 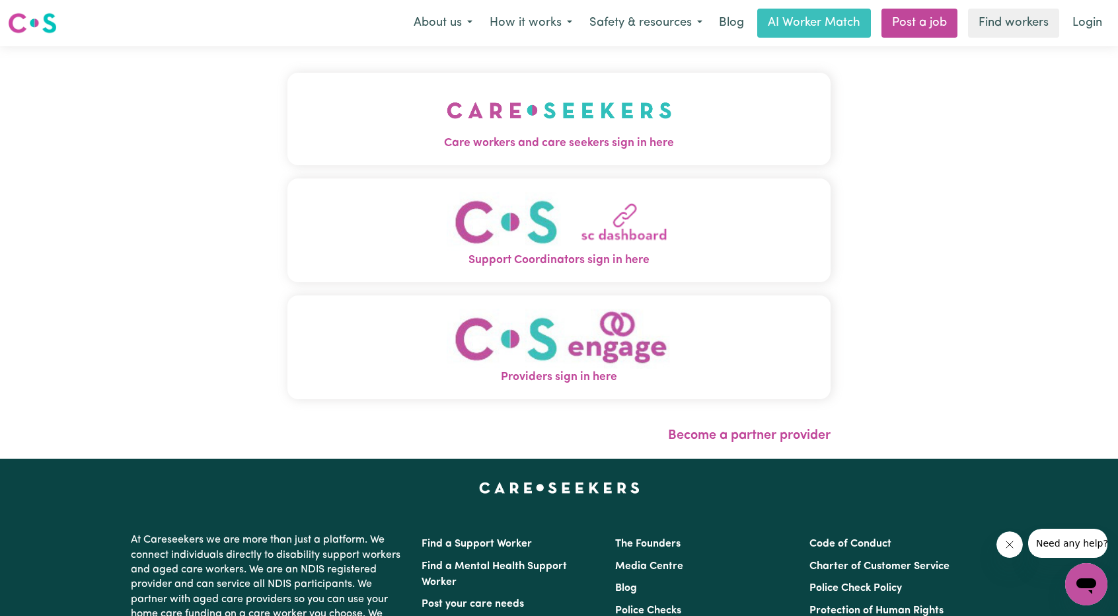 What do you see at coordinates (559, 119) in the screenshot?
I see `button: Care workers and care seekers sign in here` at bounding box center [559, 119].